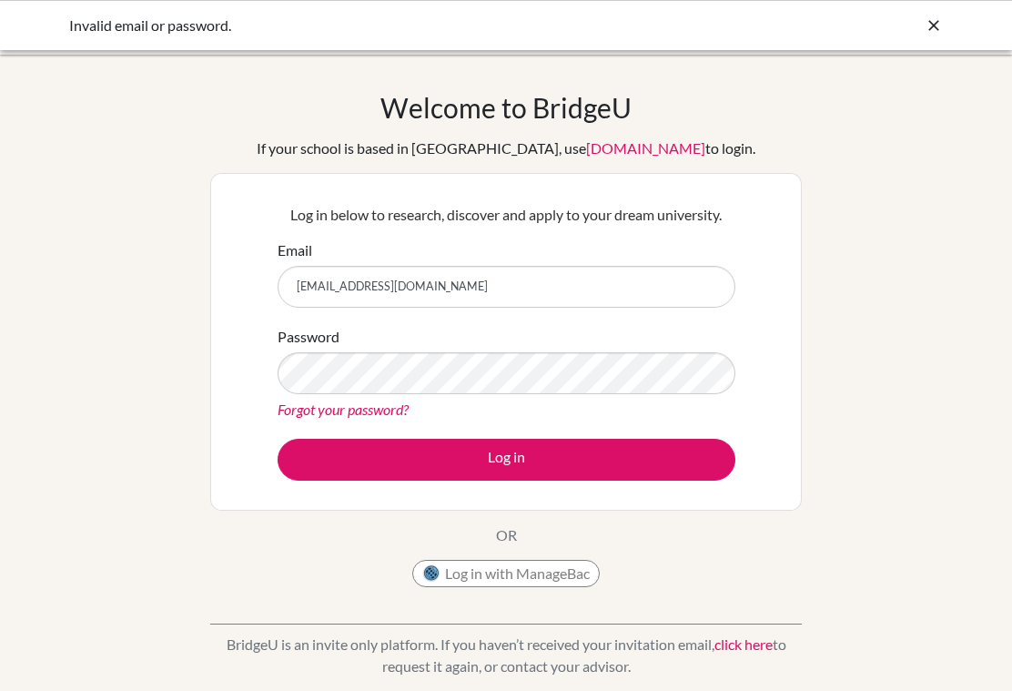 This screenshot has width=1012, height=691. I want to click on div: Invalid email or password., so click(369, 25).